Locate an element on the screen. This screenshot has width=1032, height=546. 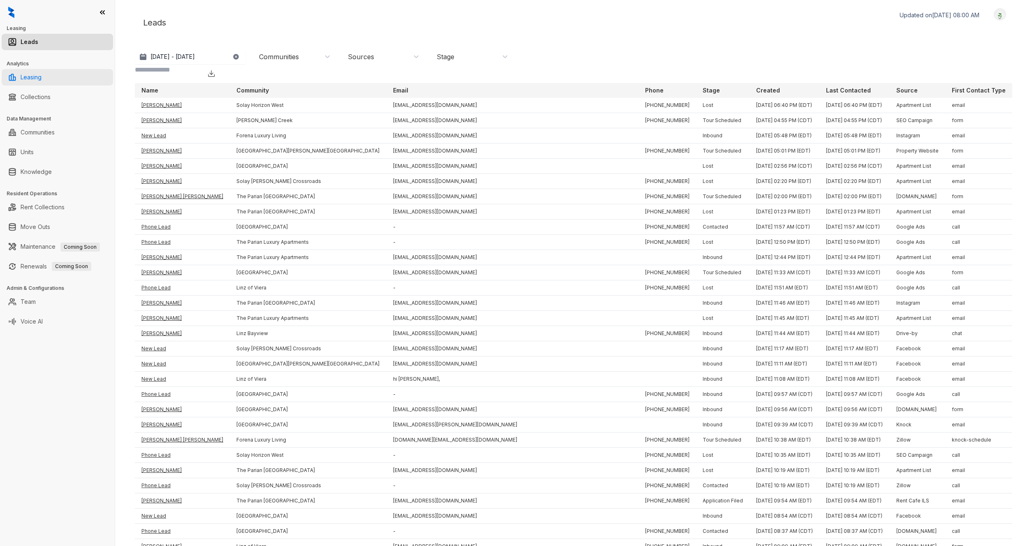
li: Renewals is located at coordinates (57, 266).